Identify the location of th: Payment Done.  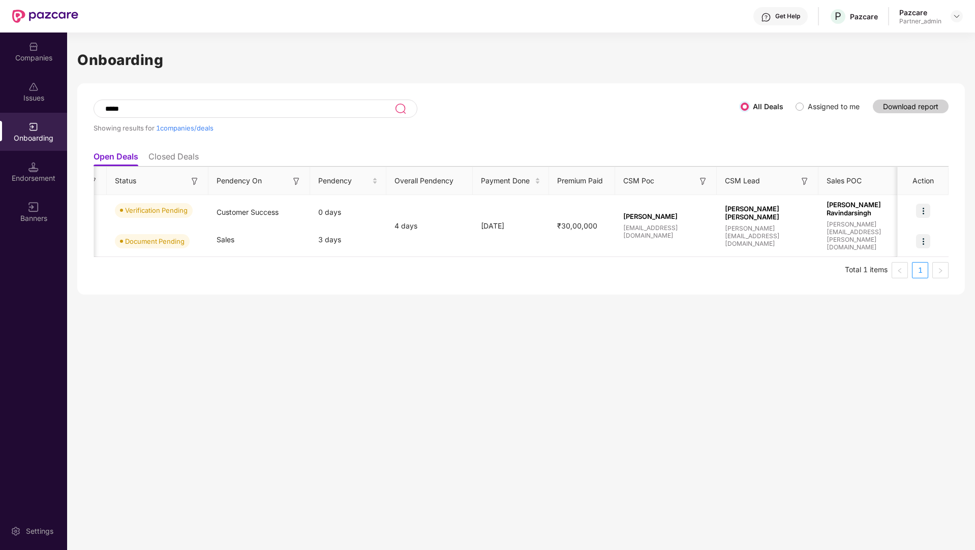
(511, 181).